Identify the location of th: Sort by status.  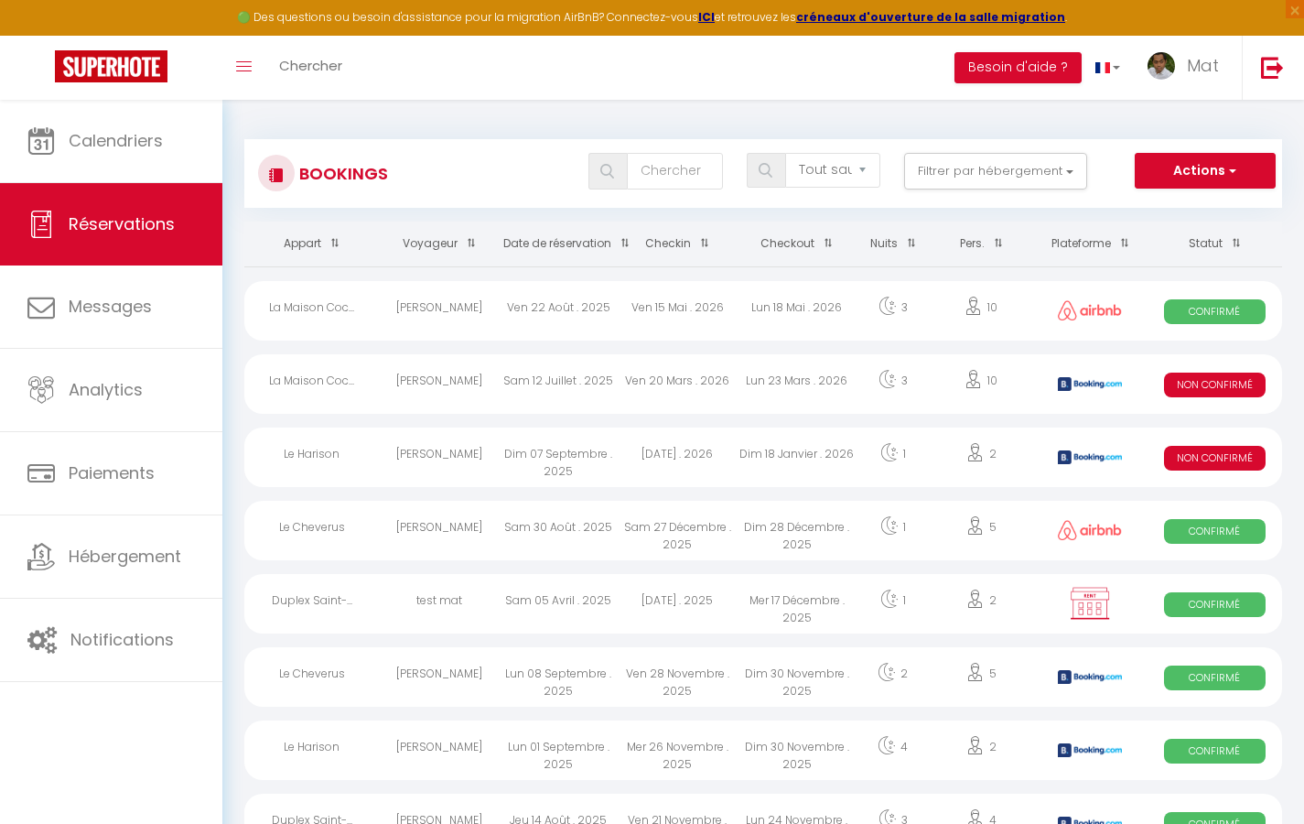
(1215, 243).